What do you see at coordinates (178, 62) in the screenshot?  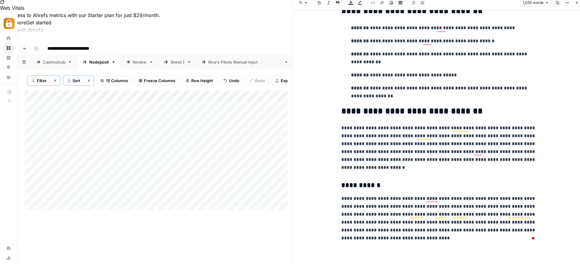 I see `a: Sheet 1` at bounding box center [178, 62].